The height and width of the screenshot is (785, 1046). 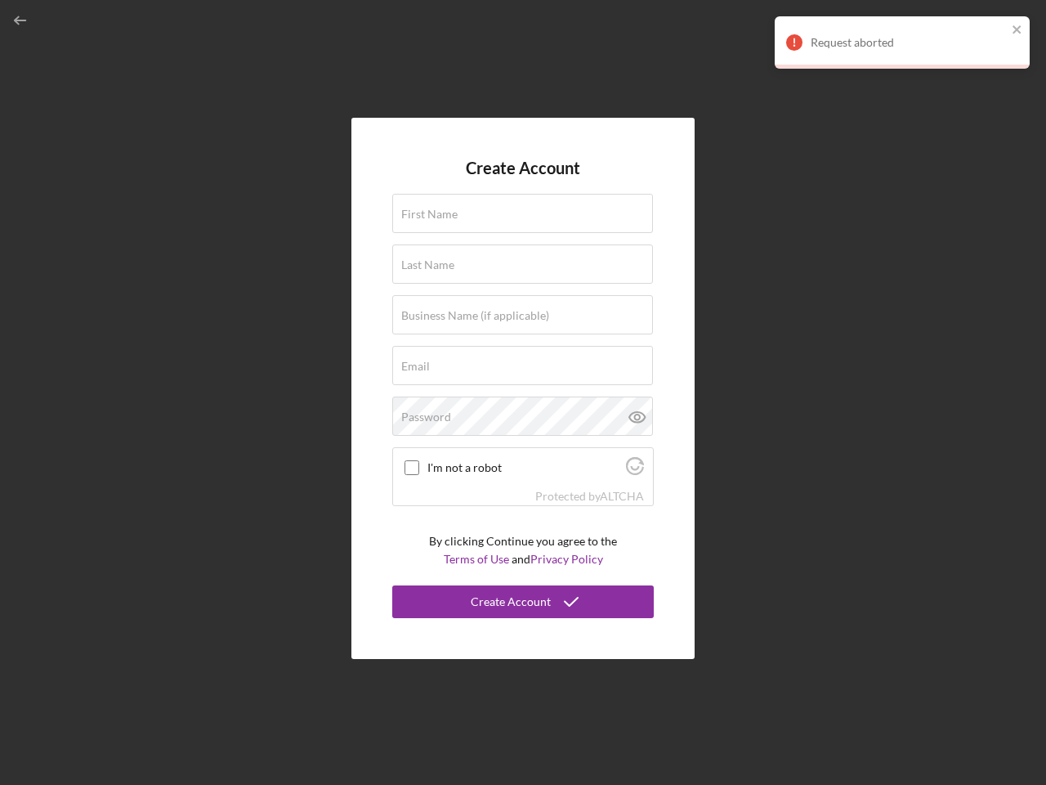 I want to click on a: Terms of Use, so click(x=477, y=558).